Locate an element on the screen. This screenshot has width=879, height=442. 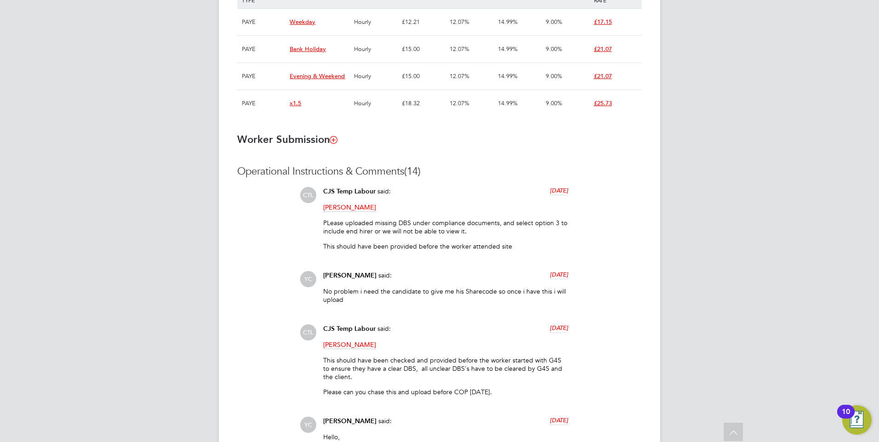
b: Worker Submission is located at coordinates (287, 139).